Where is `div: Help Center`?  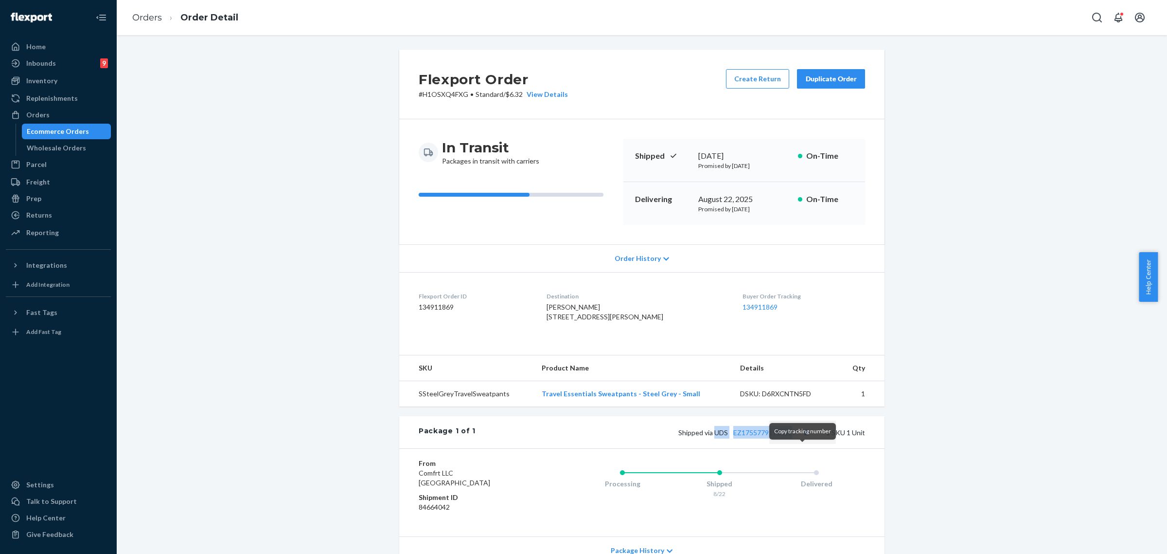 div: Help Center is located at coordinates (46, 518).